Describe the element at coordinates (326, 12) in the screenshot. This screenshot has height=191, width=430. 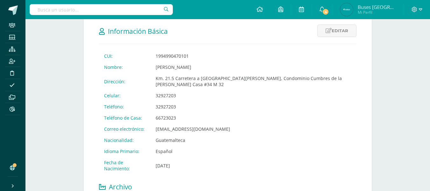
I see `span: 4` at that location.